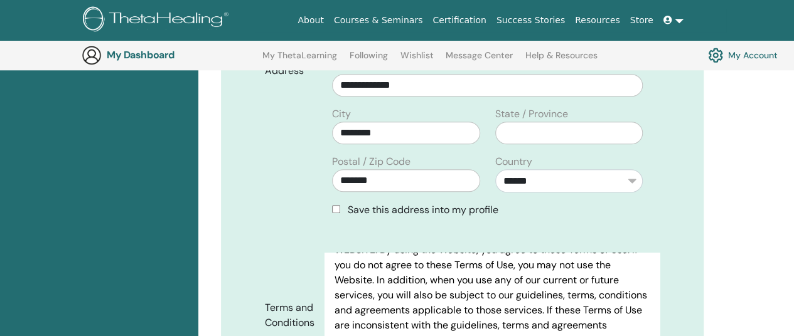  I want to click on a: Help & Resources, so click(561, 60).